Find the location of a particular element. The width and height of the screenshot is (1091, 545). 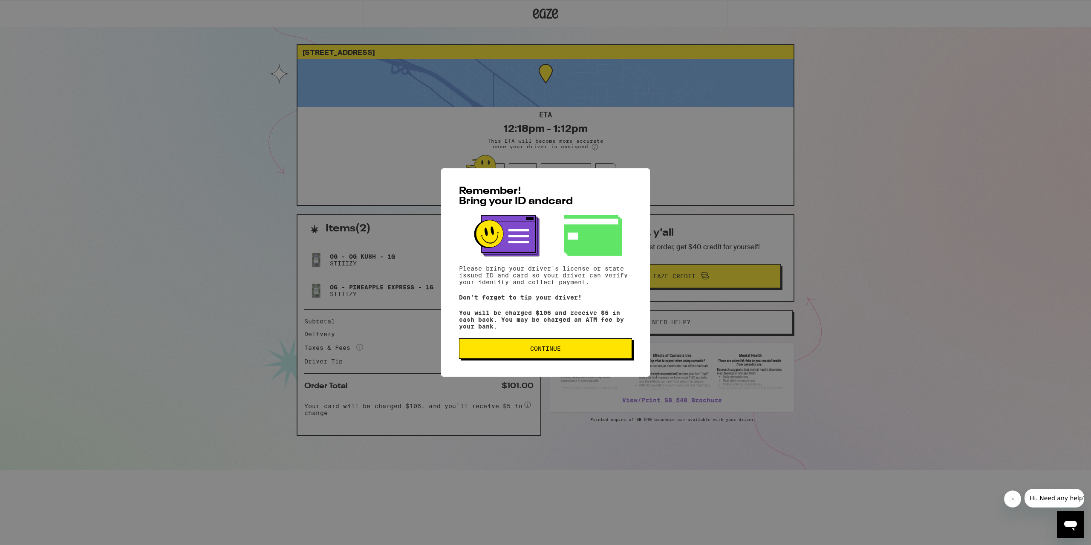

p: Please bring your driver's license or state issued ID and card so your driver can verify your ide... is located at coordinates (545, 275).